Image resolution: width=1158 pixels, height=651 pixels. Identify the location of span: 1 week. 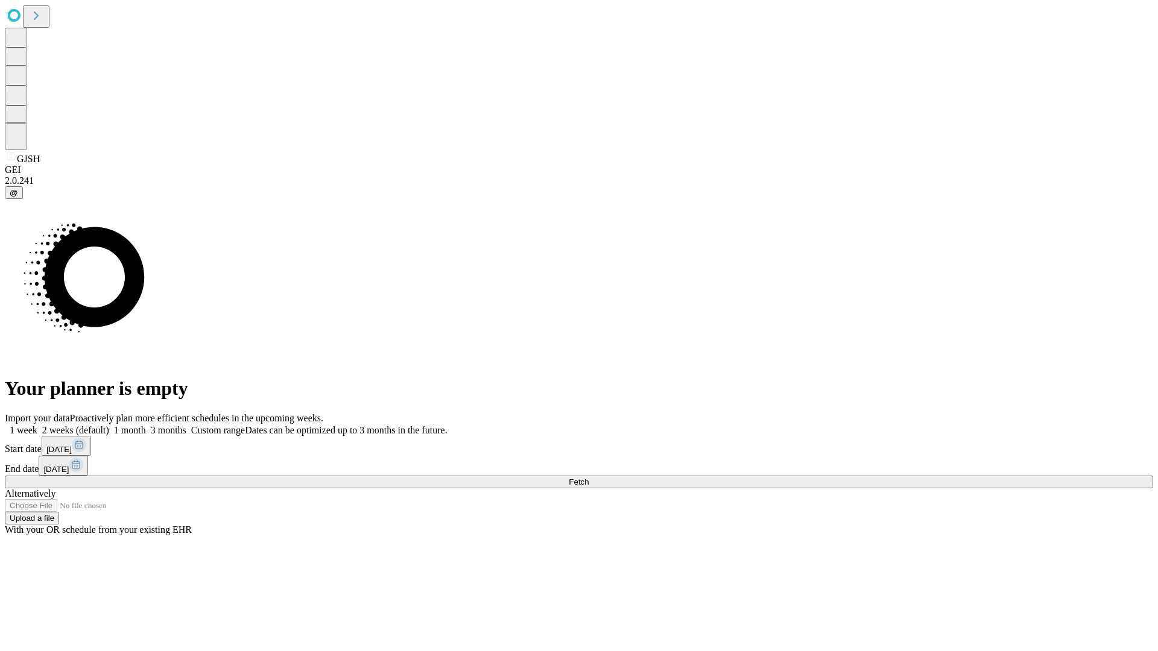
(24, 430).